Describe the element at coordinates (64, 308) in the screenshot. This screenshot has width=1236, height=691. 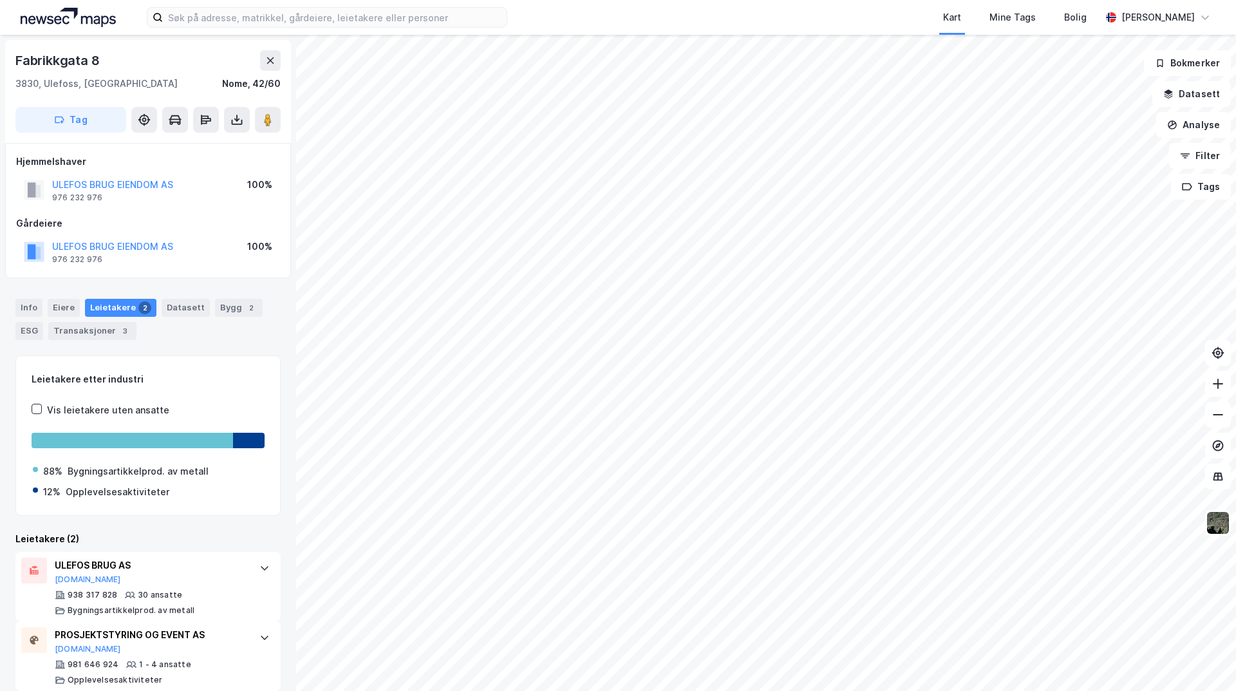
I see `div: Eiere` at that location.